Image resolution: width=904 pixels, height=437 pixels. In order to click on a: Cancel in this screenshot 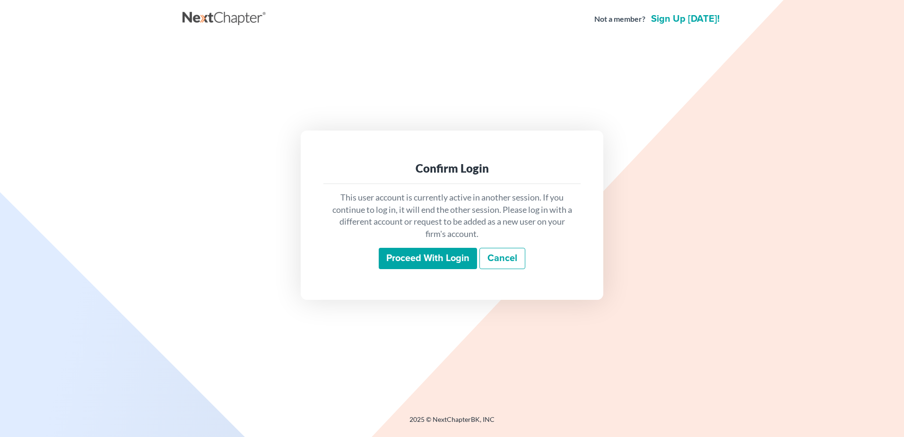, I will do `click(502, 259)`.